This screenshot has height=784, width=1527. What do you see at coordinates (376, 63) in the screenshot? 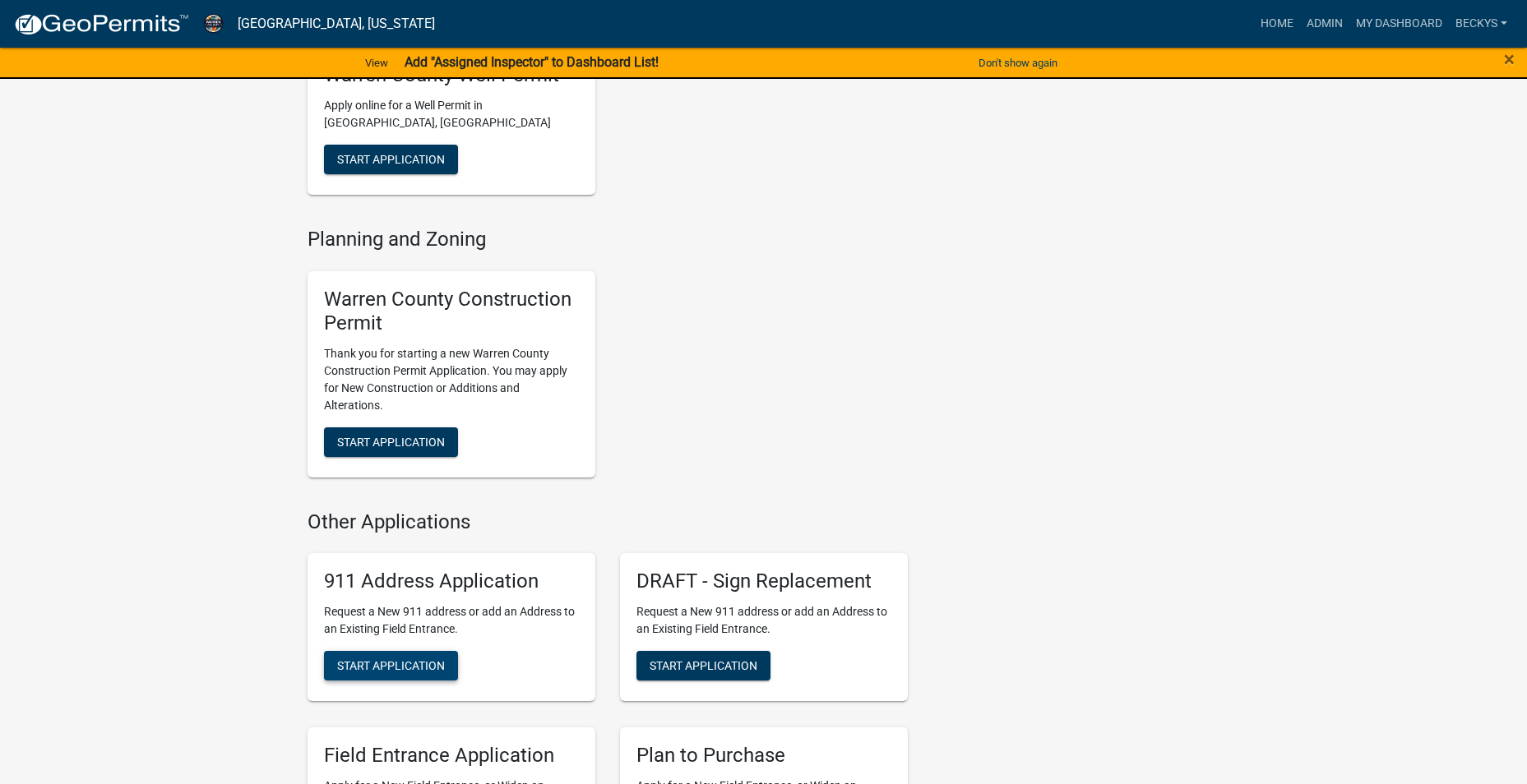
I see `a: View` at bounding box center [376, 63].